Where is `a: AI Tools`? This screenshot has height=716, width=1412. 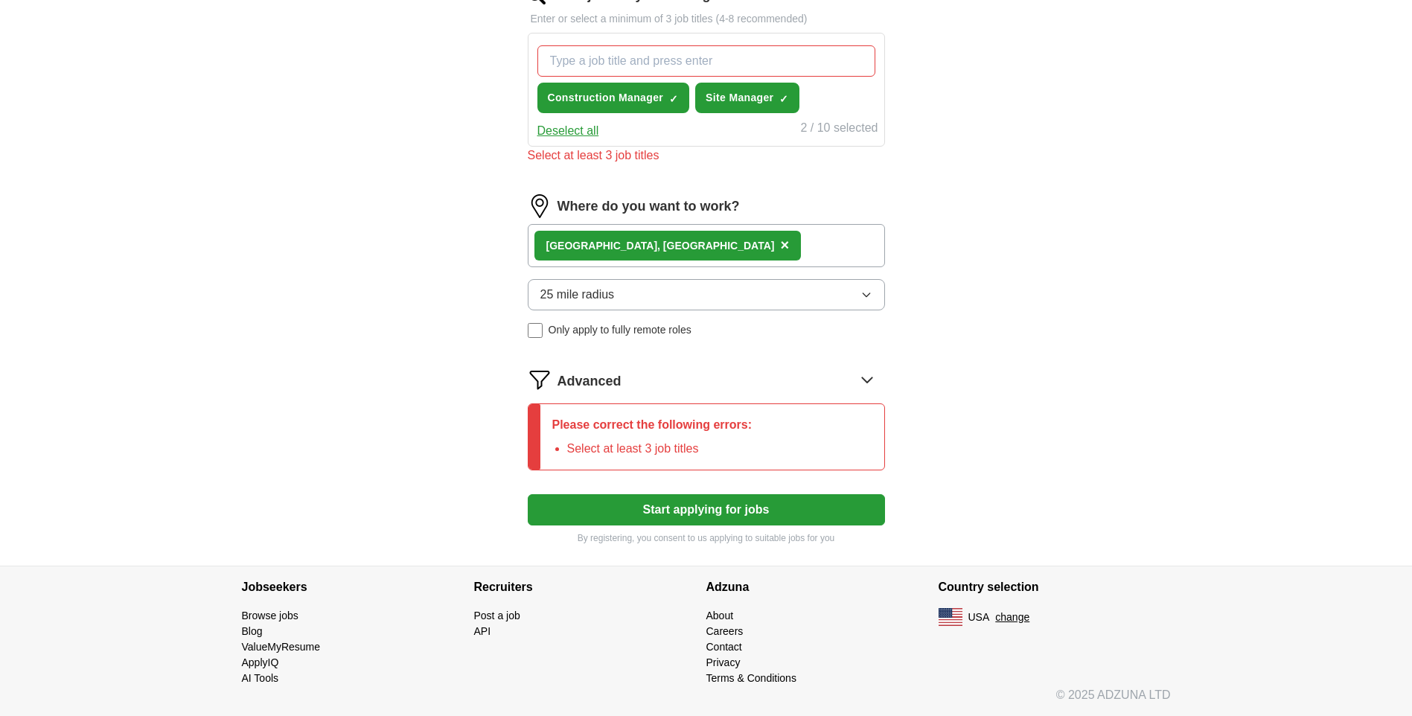
a: AI Tools is located at coordinates (261, 678).